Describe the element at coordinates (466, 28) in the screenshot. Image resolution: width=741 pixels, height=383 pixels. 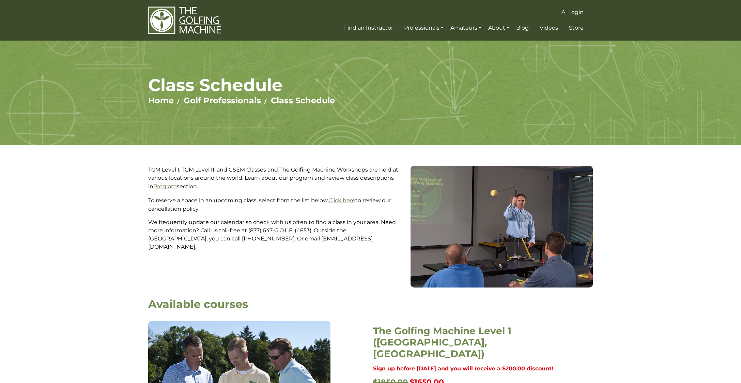
I see `a: Amateurs` at that location.